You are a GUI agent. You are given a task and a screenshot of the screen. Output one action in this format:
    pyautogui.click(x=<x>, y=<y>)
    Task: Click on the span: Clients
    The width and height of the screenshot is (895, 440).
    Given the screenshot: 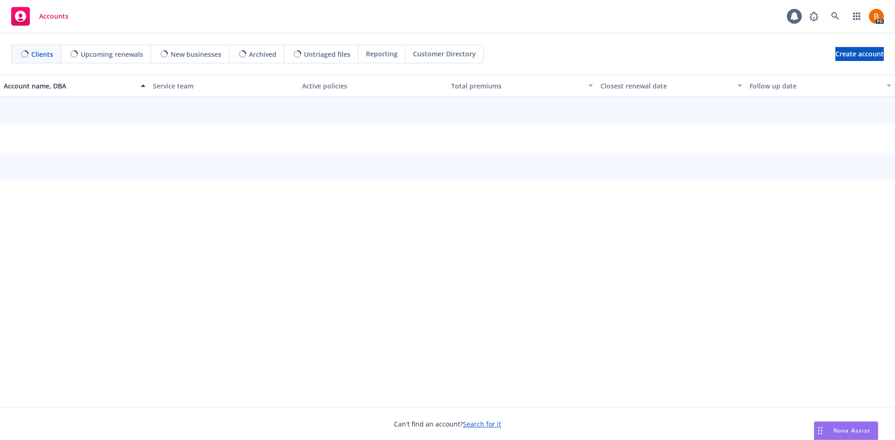 What is the action you would take?
    pyautogui.click(x=42, y=54)
    